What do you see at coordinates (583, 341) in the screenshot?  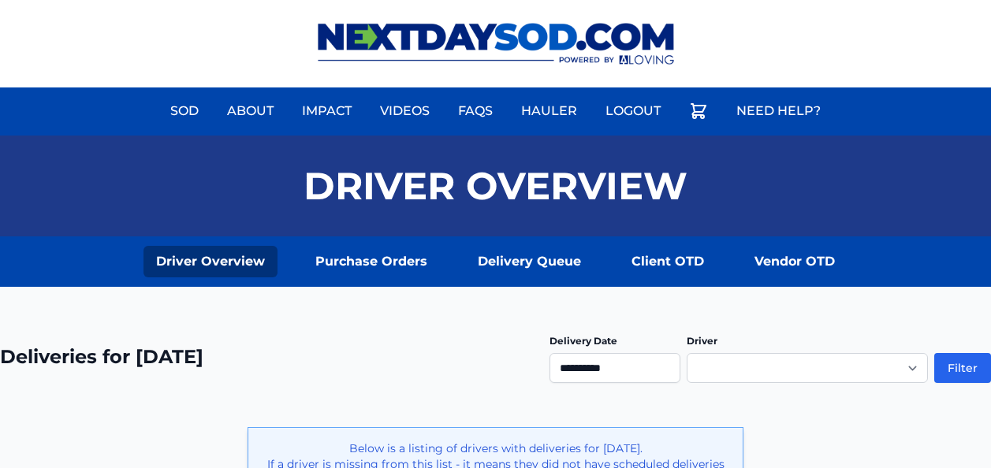 I see `label: Delivery Date` at bounding box center [583, 341].